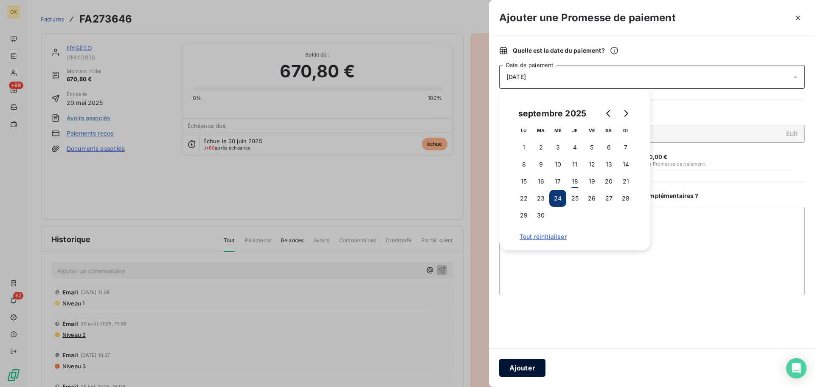 The image size is (815, 387). What do you see at coordinates (626, 198) in the screenshot?
I see `button: 28` at bounding box center [626, 198].